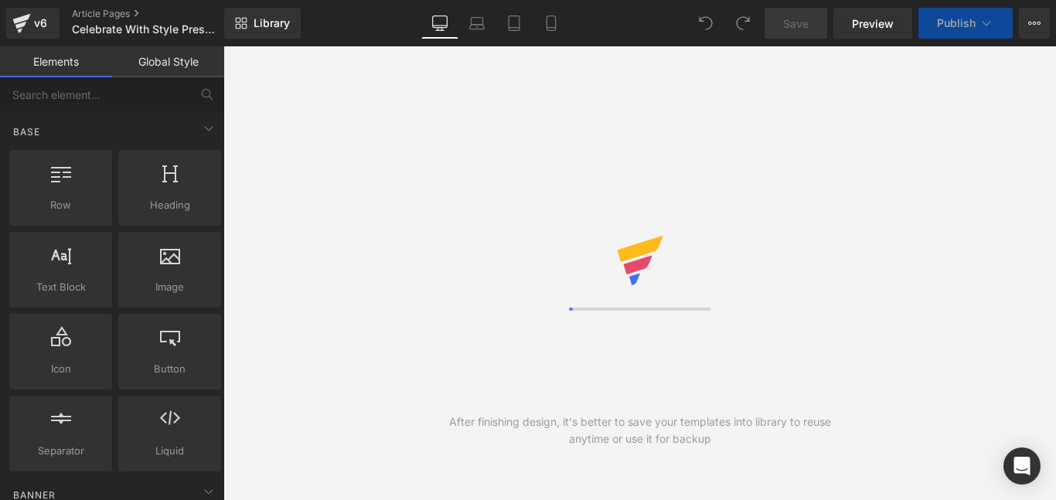 The image size is (1056, 500). What do you see at coordinates (40, 23) in the screenshot?
I see `div: v6` at bounding box center [40, 23].